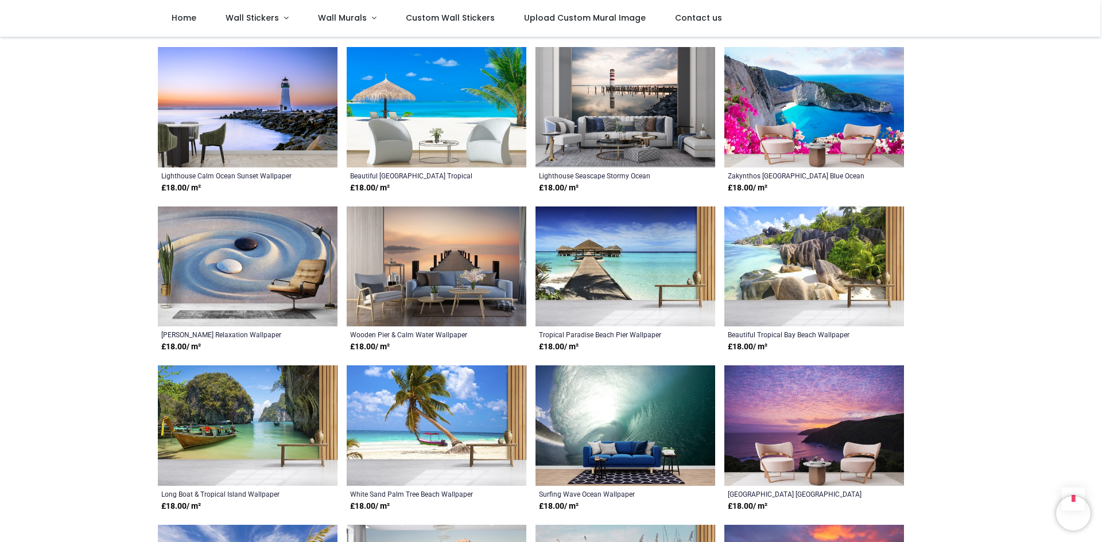 This screenshot has width=1102, height=542. I want to click on div: Surfing Wave Ocean Wallpaper, so click(608, 494).